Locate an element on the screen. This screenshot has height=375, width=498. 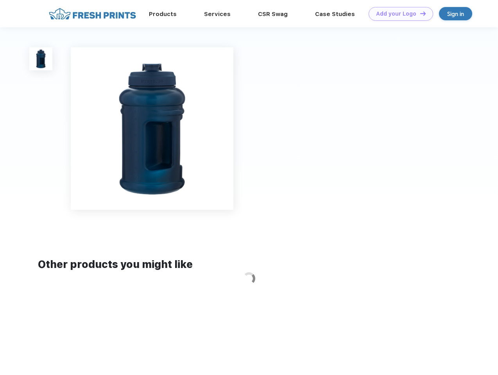
img: func=resize&h=640 is located at coordinates (152, 129).